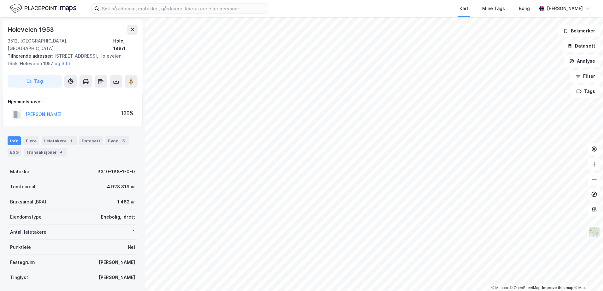 The width and height of the screenshot is (603, 291). Describe the element at coordinates (579, 31) in the screenshot. I see `button: Bokmerker` at that location.